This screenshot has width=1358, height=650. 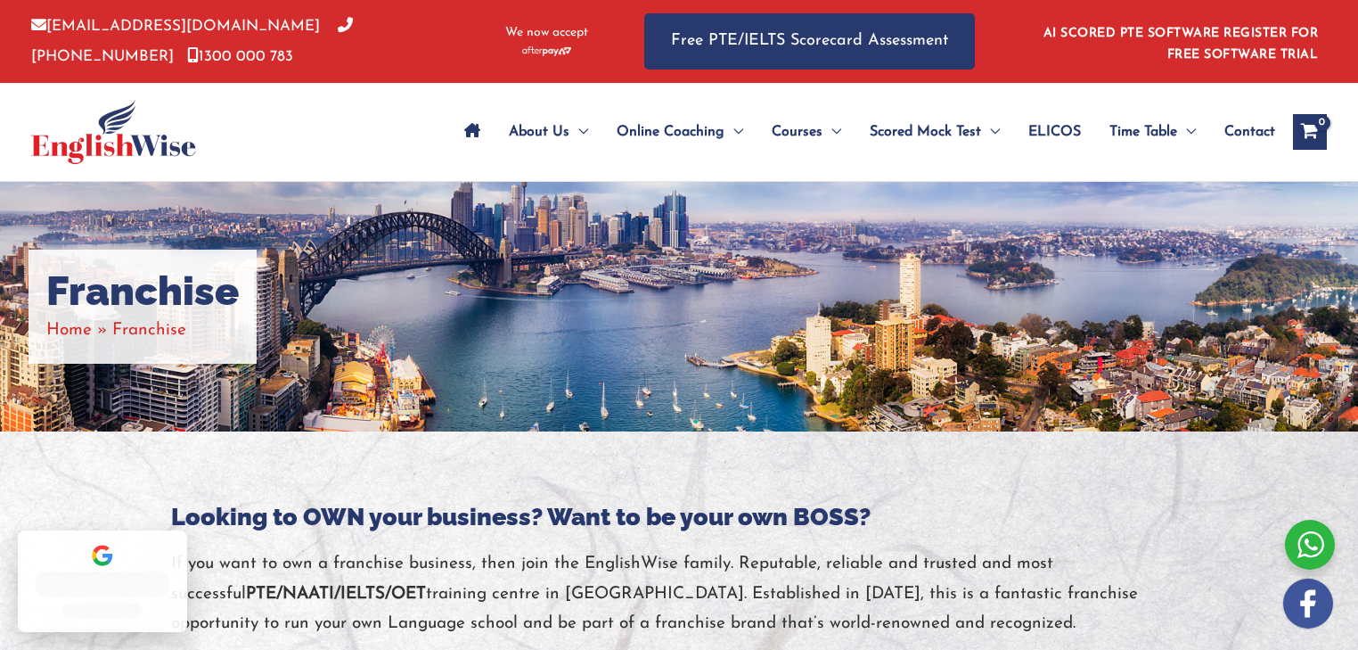 What do you see at coordinates (546, 51) in the screenshot?
I see `img: Afterpay-Logo` at bounding box center [546, 51].